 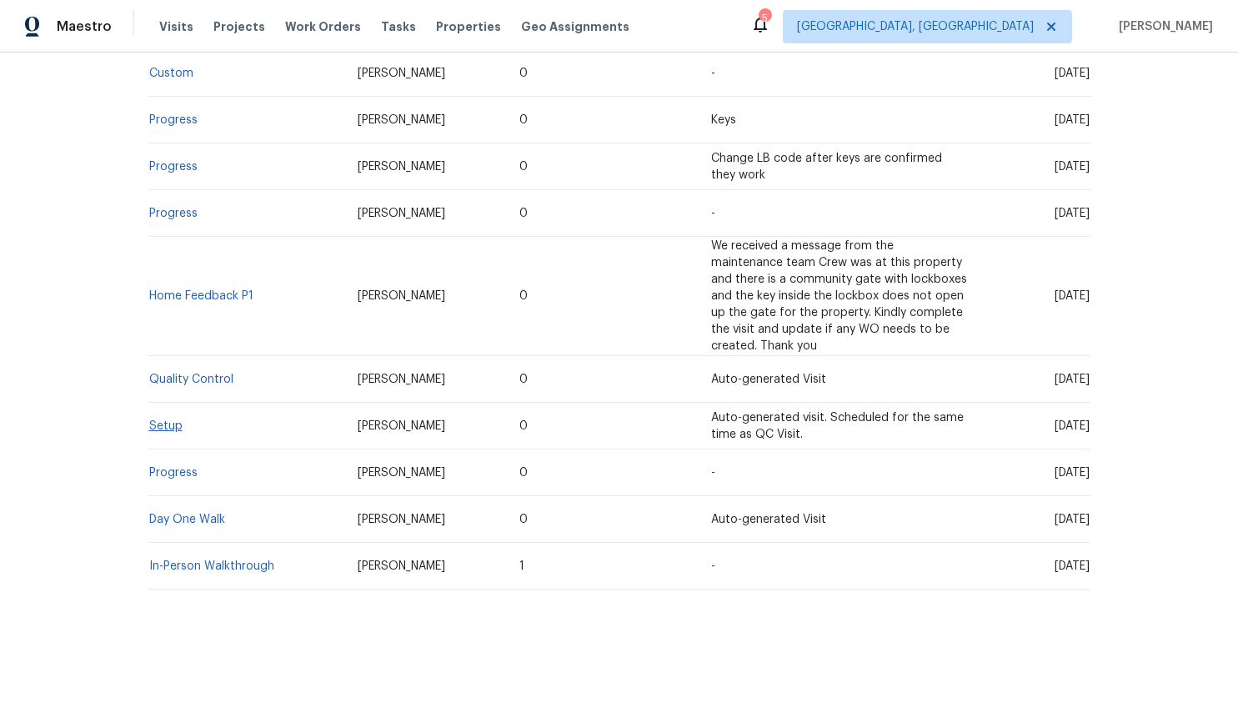 I want to click on a: Custom, so click(x=171, y=73).